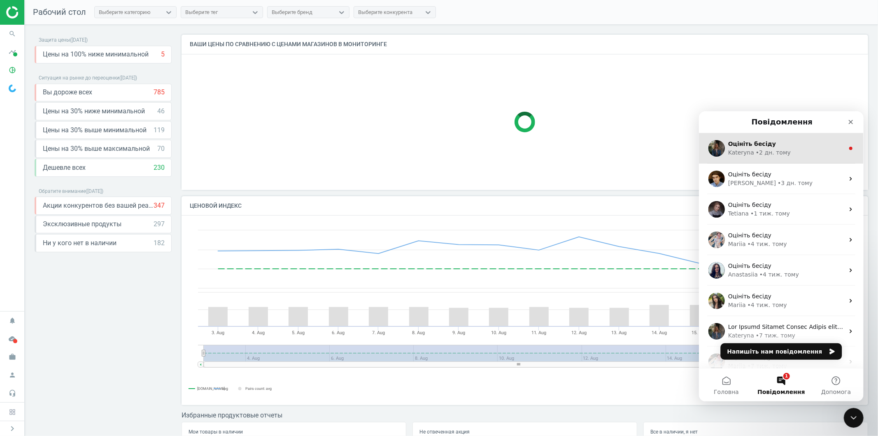 This screenshot has height=436, width=878. What do you see at coordinates (82, 240) in the screenshot?
I see `button: Напишіть нам повідомлення` at bounding box center [82, 240].